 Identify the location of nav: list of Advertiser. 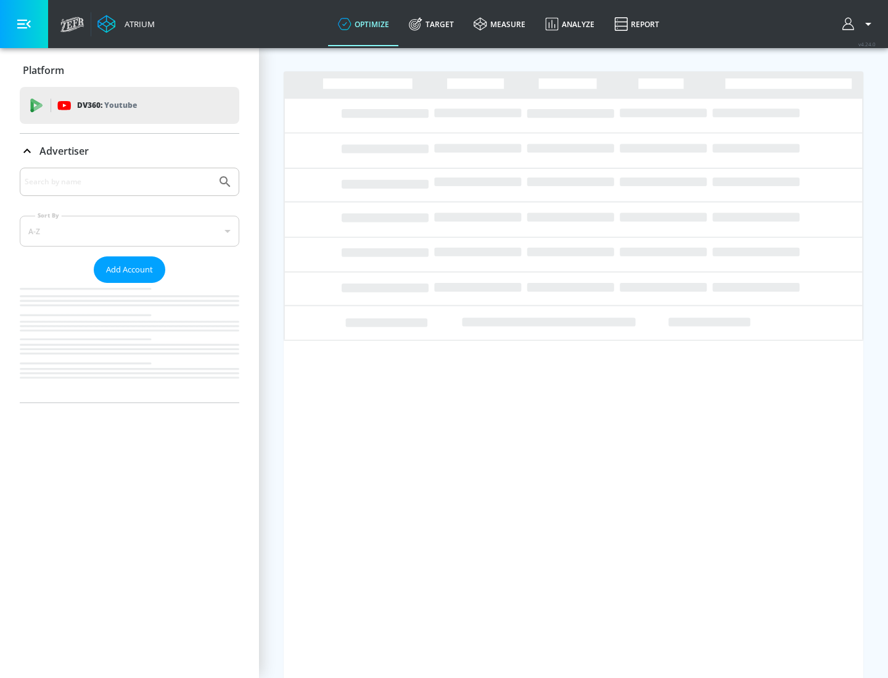
(129, 343).